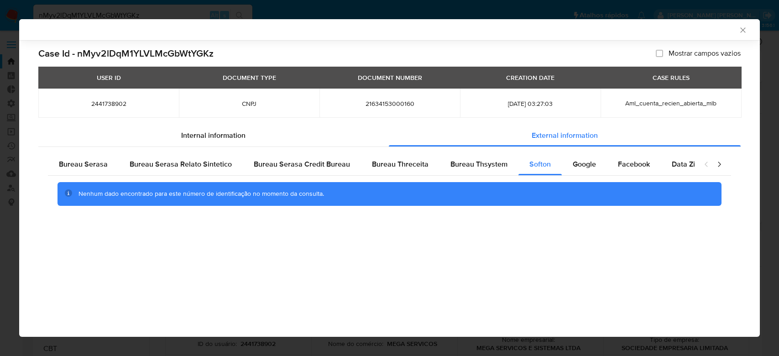 This screenshot has height=356, width=779. What do you see at coordinates (201, 193) in the screenshot?
I see `span: Nenhum dado encontrado para este número de identificação no momento da consulta.` at bounding box center [201, 193].